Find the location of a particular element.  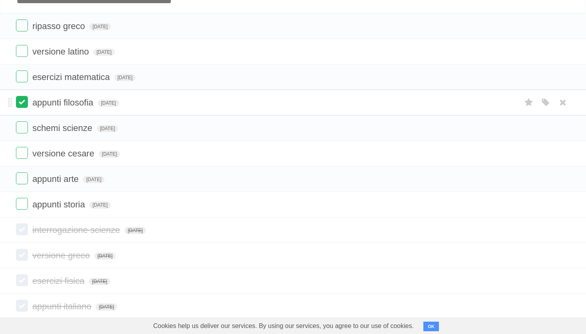

span: schemi scienze is located at coordinates (63, 128).